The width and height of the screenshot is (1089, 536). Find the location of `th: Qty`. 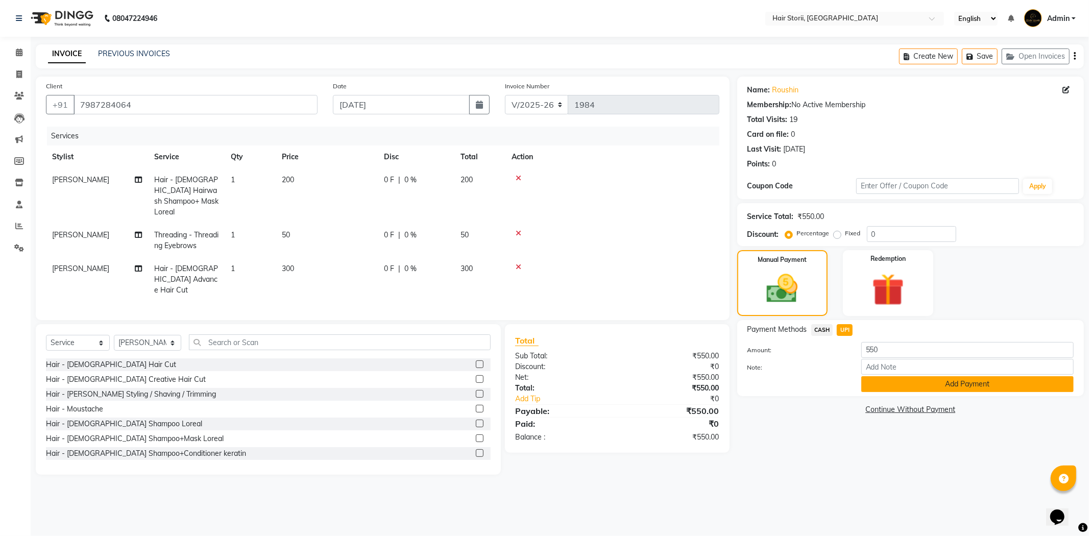

th: Qty is located at coordinates (250, 157).